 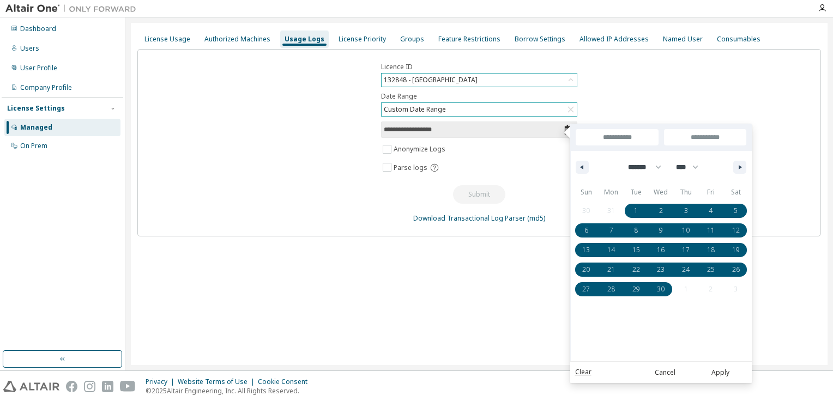 I want to click on p: © 2025 Altair Engineering, Inc. All Rights Reserved., so click(x=229, y=391).